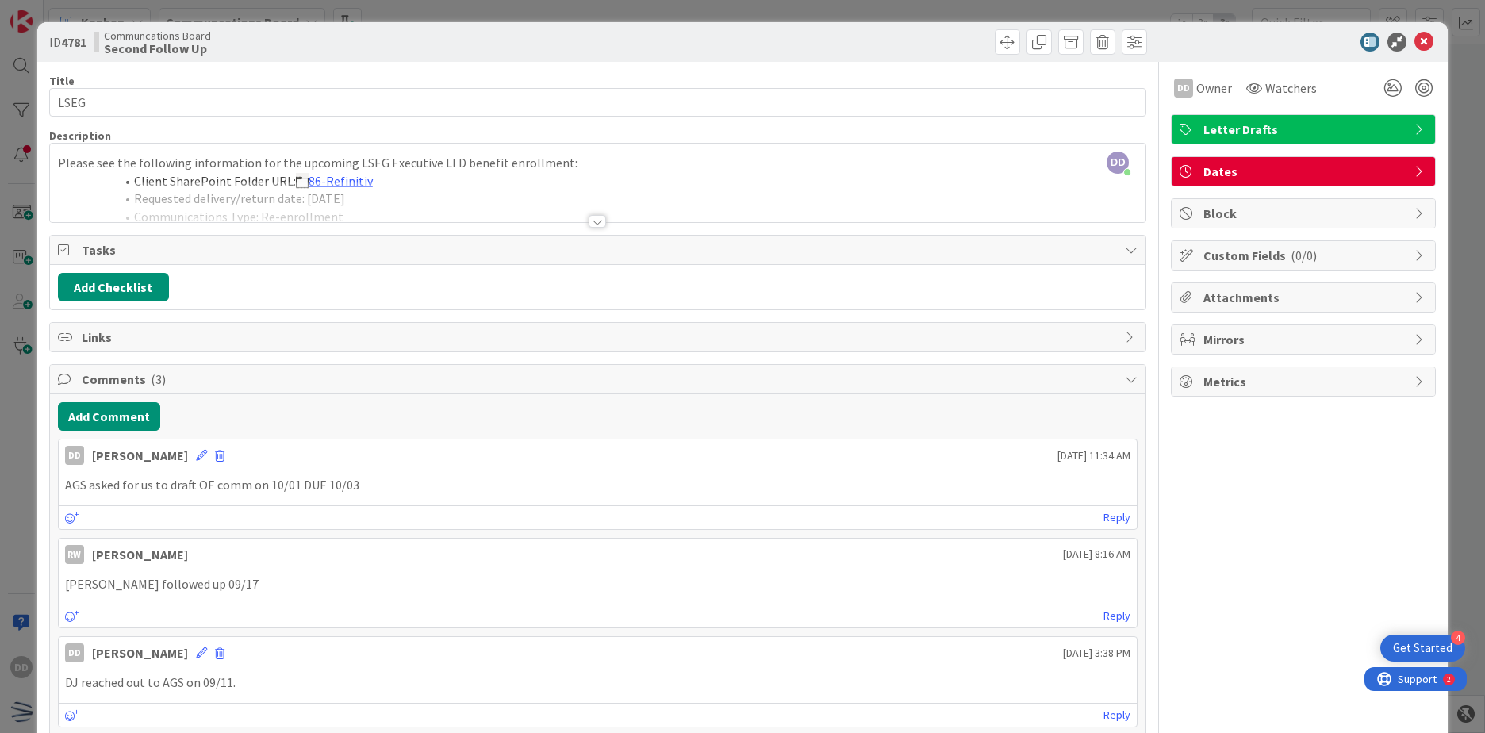 The height and width of the screenshot is (733, 1485). Describe the element at coordinates (62, 81) in the screenshot. I see `label: Title` at that location.